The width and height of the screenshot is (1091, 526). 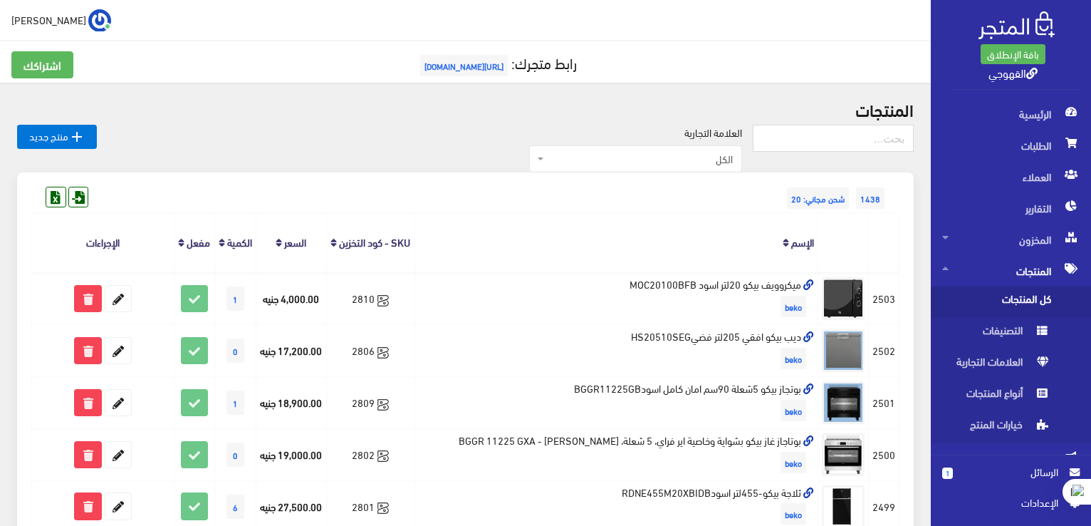 I want to click on span: العملاء, so click(x=1011, y=177).